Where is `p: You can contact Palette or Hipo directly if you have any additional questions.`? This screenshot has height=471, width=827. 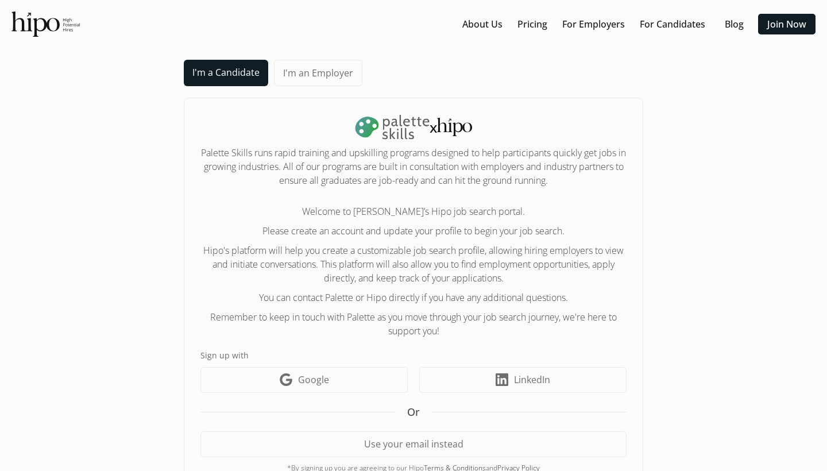
p: You can contact Palette or Hipo directly if you have any additional questions. is located at coordinates (413, 297).